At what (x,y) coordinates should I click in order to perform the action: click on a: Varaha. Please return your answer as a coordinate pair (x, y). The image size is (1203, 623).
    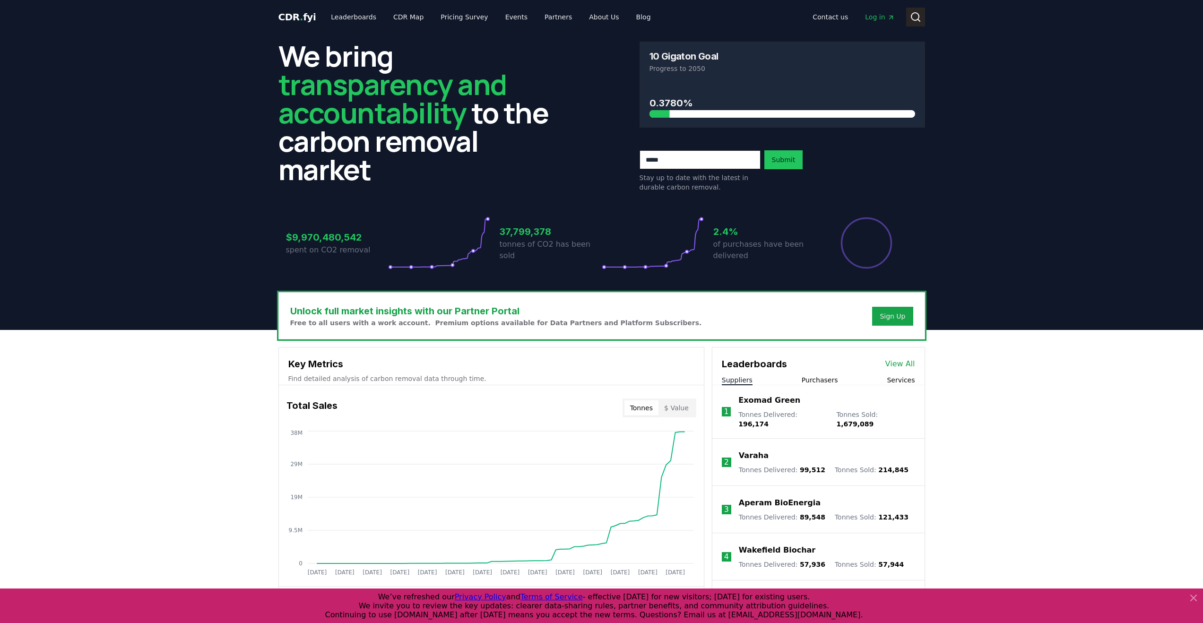
    Looking at the image, I should click on (753, 456).